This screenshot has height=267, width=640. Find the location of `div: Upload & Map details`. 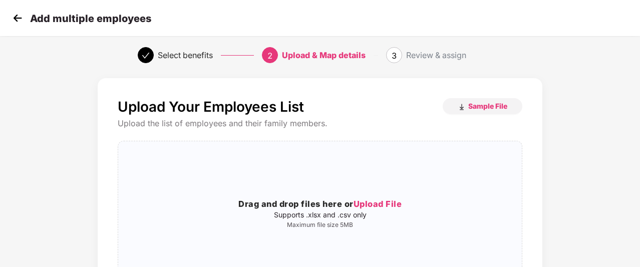

div: Upload & Map details is located at coordinates (323, 55).